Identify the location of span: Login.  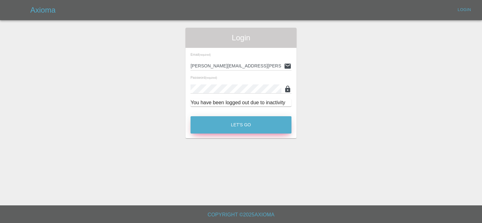
(241, 38).